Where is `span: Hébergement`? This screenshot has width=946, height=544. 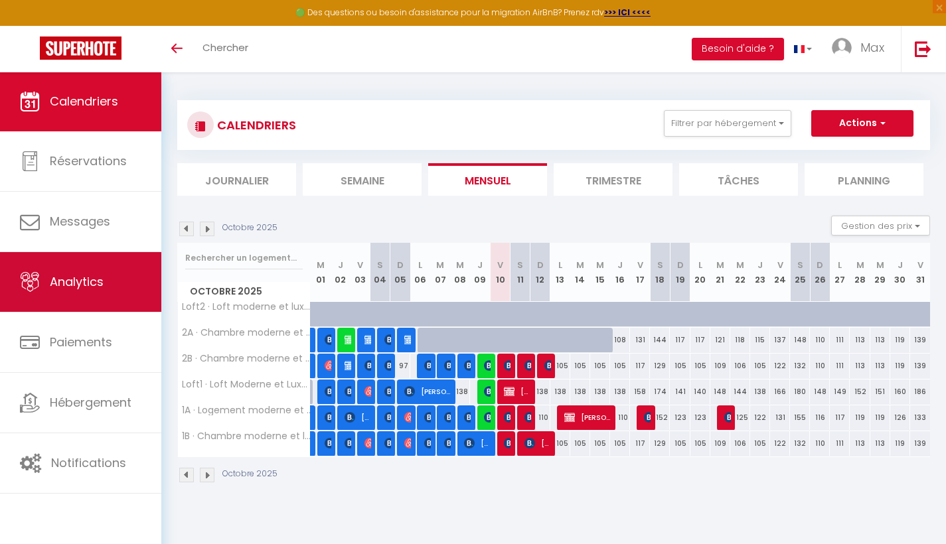 span: Hébergement is located at coordinates (90, 402).